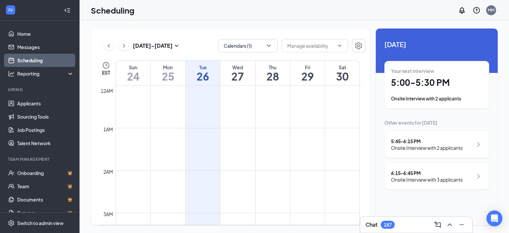 The height and width of the screenshot is (233, 509). Describe the element at coordinates (342, 73) in the screenshot. I see `a: August 30, 2025` at that location.